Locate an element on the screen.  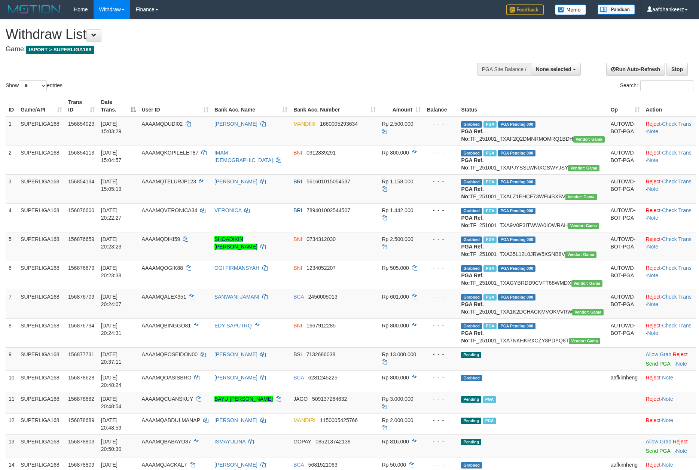
span: Copy 1150005425766 to clipboard is located at coordinates (339, 420).